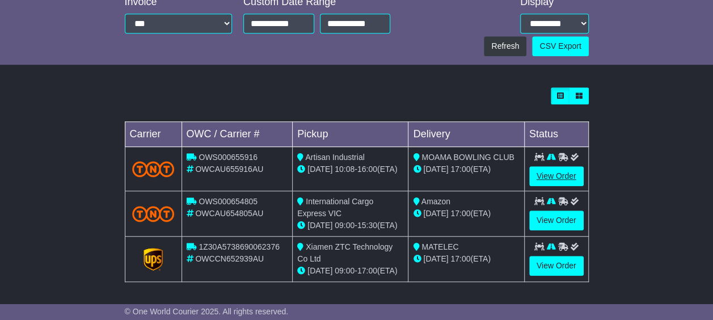 This screenshot has height=320, width=713. I want to click on span: OWCAU654805AU, so click(229, 213).